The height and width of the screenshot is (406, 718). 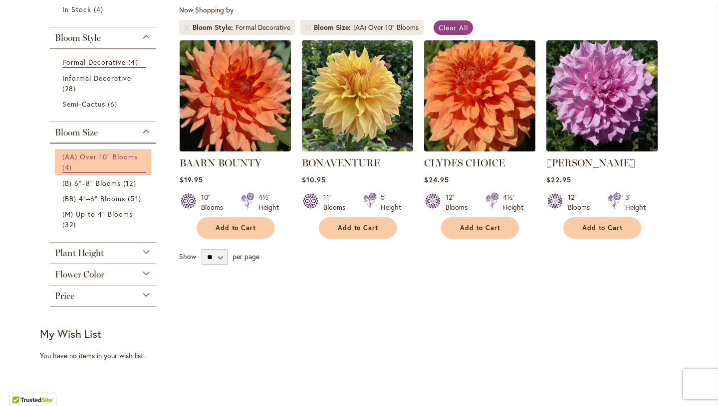 I want to click on a: Vera Seyfang, so click(x=601, y=149).